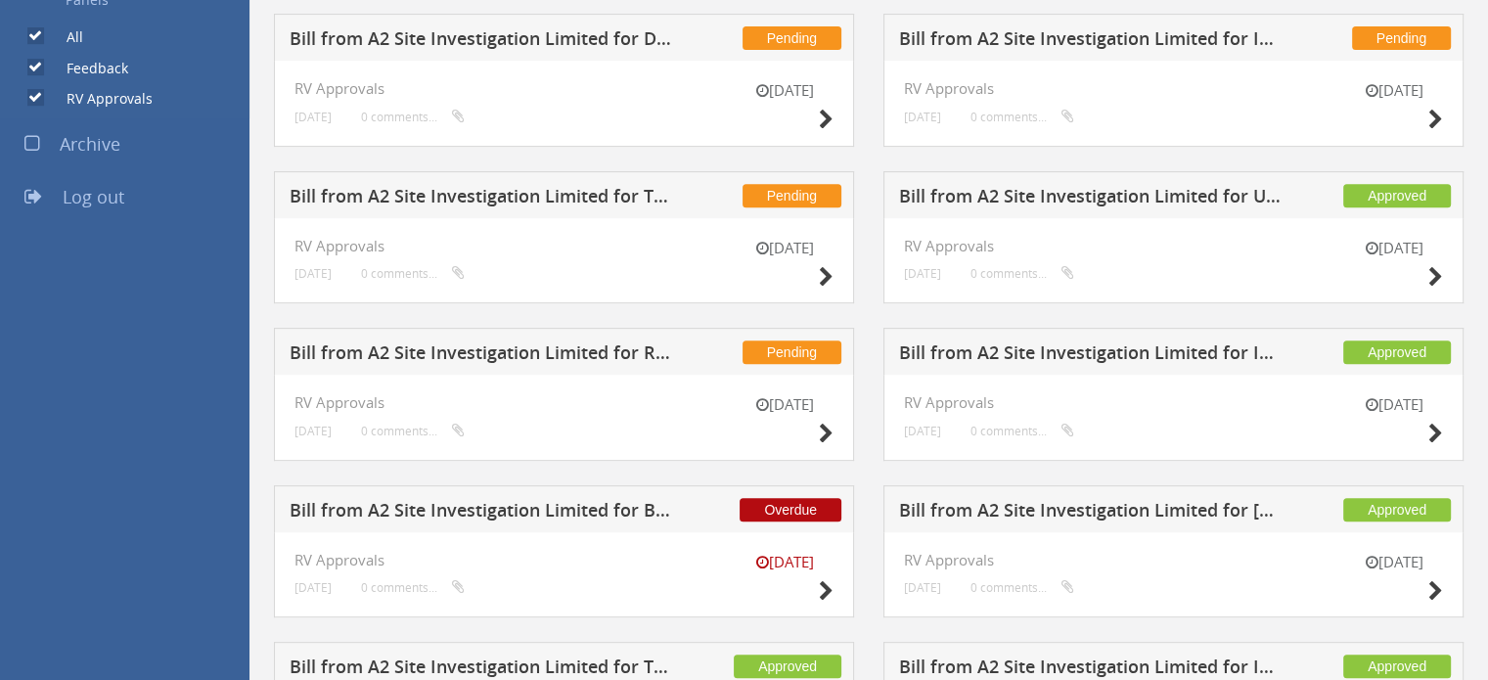 The width and height of the screenshot is (1488, 680). I want to click on span: Overdue, so click(791, 510).